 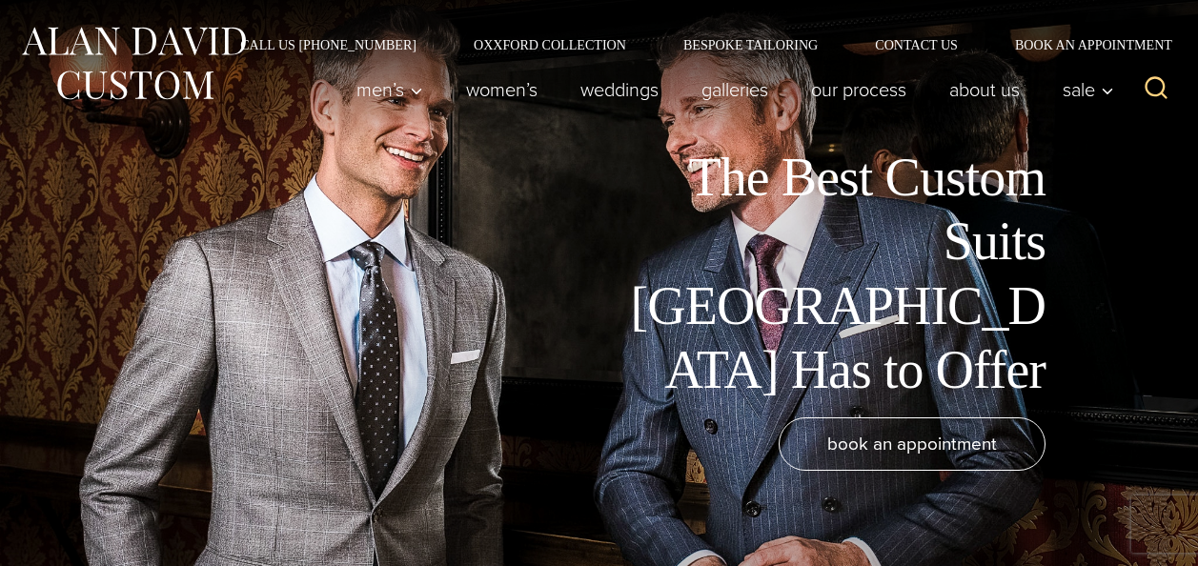 I want to click on a: weddings, so click(x=620, y=90).